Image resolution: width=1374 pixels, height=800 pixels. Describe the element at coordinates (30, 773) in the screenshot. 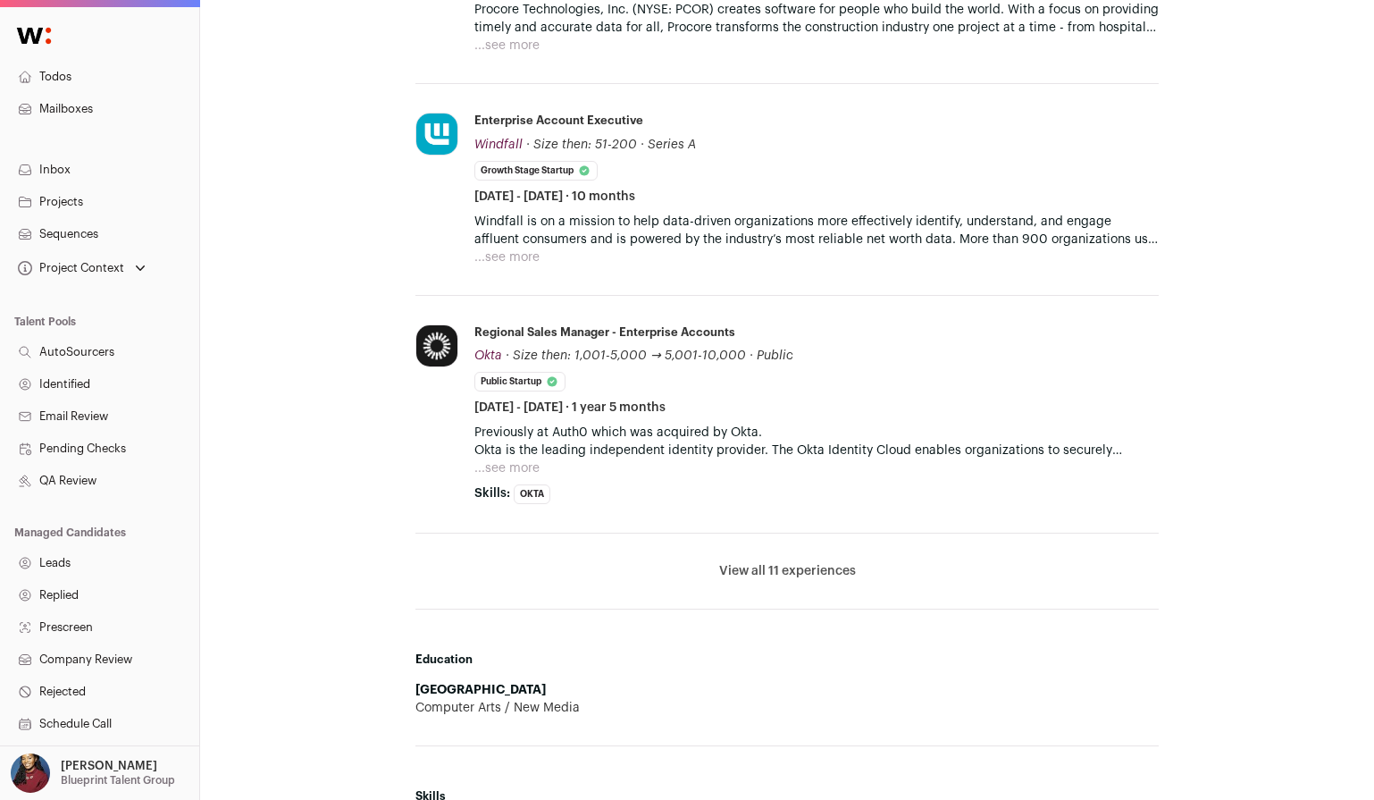

I see `img: 10010497-medium_jpg` at that location.